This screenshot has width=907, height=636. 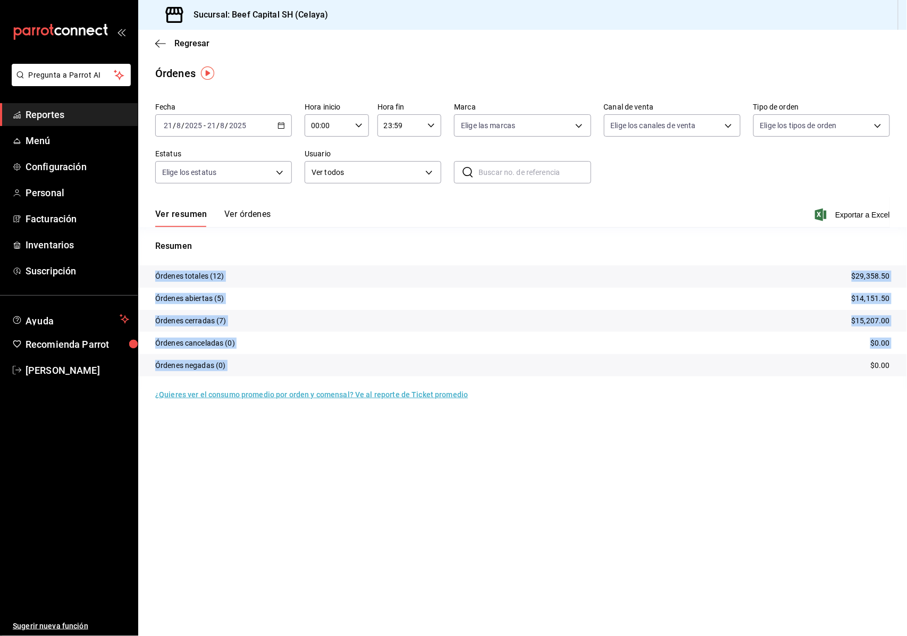 I want to click on button: Regresar, so click(x=182, y=43).